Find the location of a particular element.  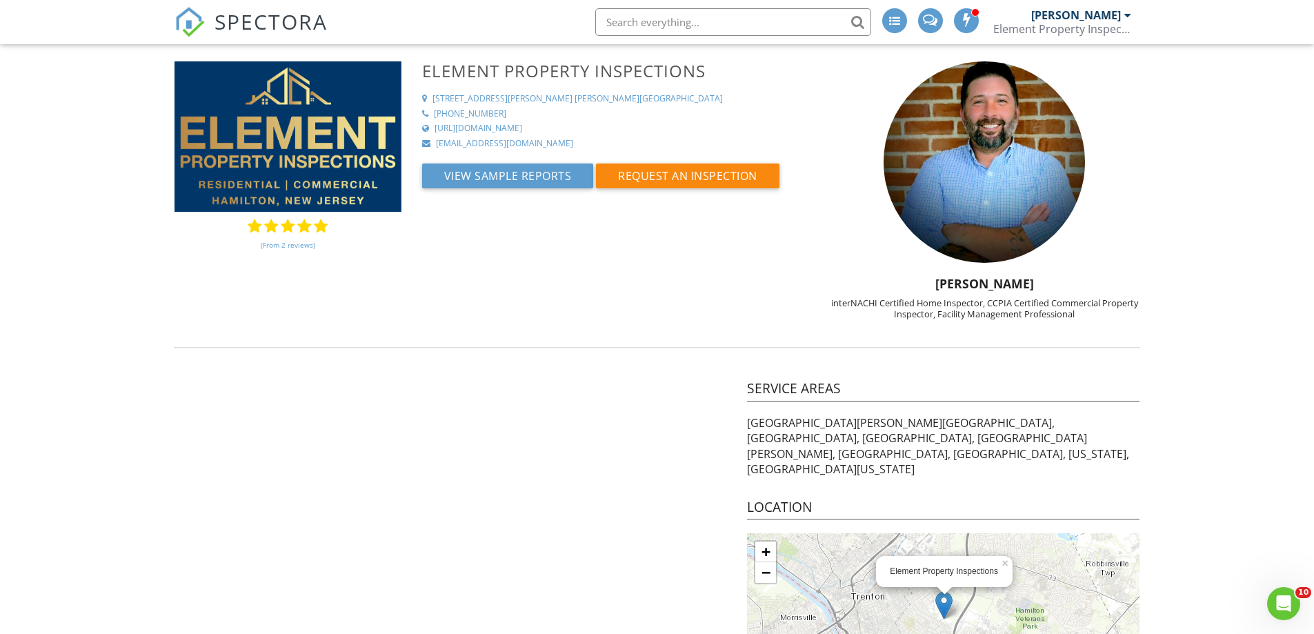

a: Zoom in is located at coordinates (765, 552).